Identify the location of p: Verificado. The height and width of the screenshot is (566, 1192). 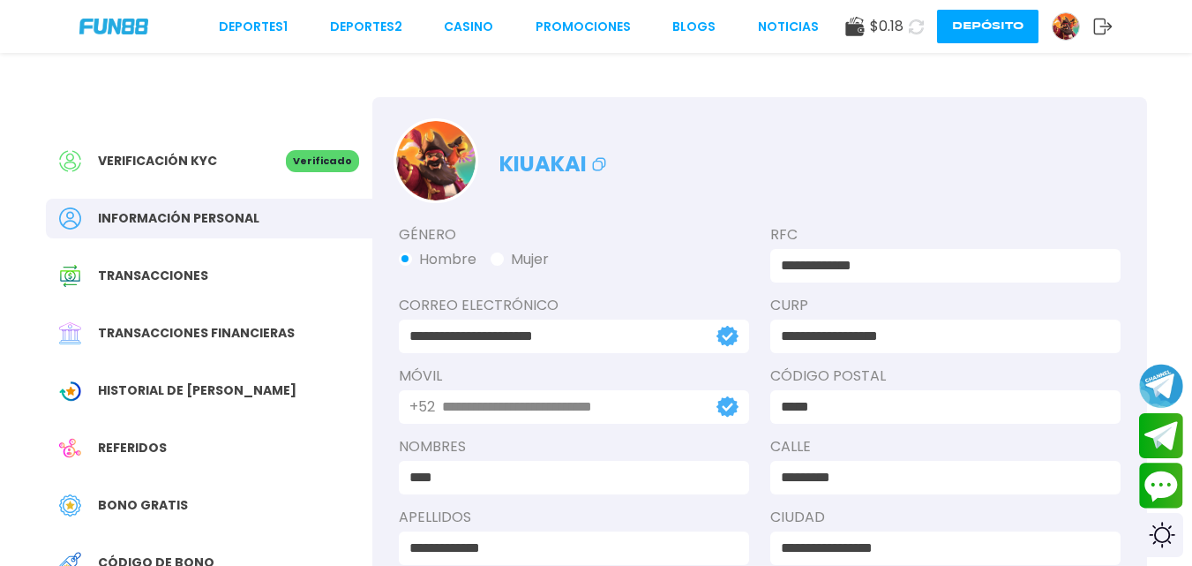
(322, 161).